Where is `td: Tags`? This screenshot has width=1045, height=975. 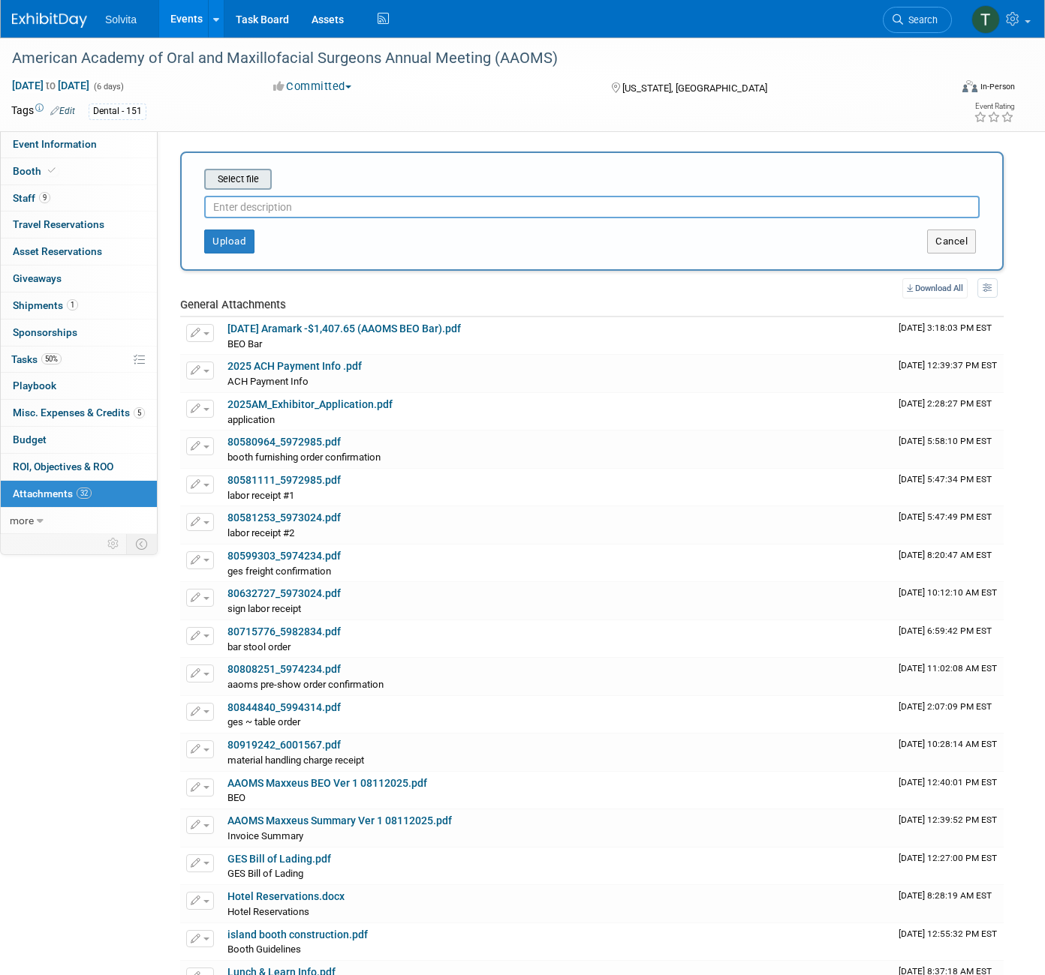 td: Tags is located at coordinates (43, 111).